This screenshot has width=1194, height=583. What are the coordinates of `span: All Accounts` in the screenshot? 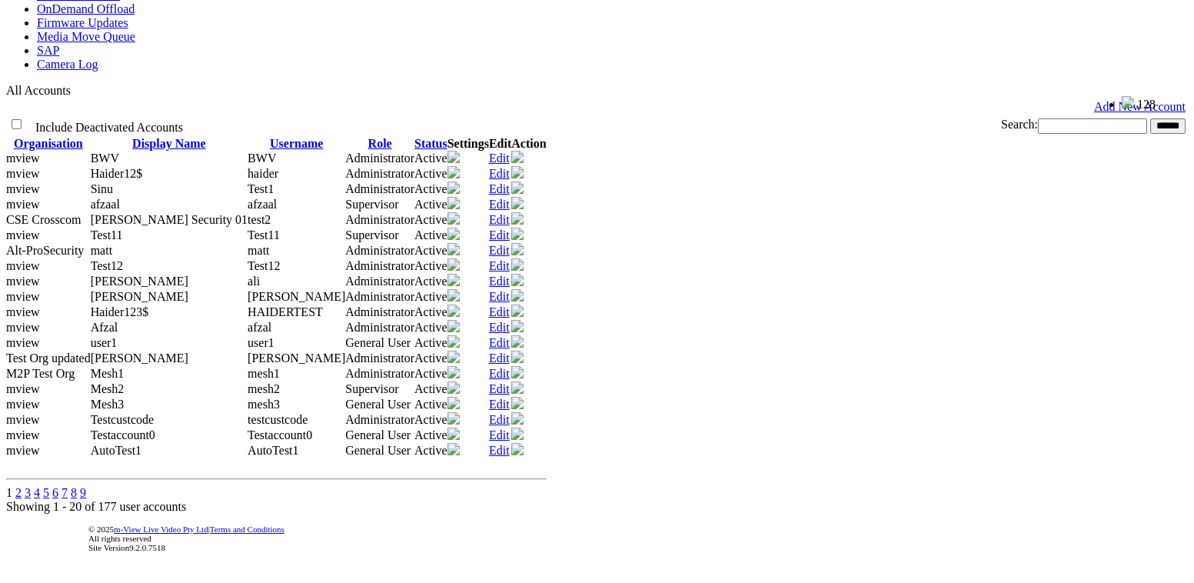 It's located at (38, 90).